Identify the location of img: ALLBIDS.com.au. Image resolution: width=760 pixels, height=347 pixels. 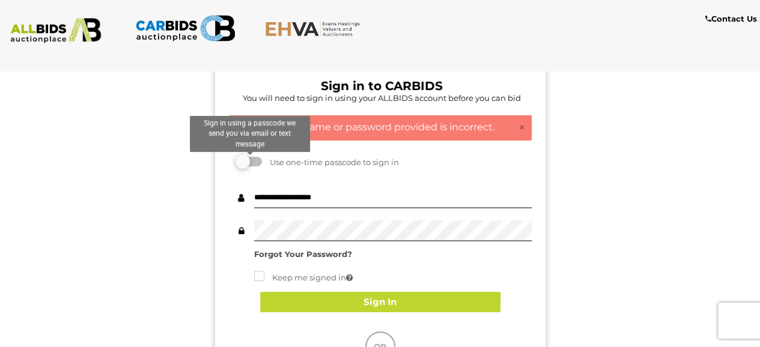
(55, 31).